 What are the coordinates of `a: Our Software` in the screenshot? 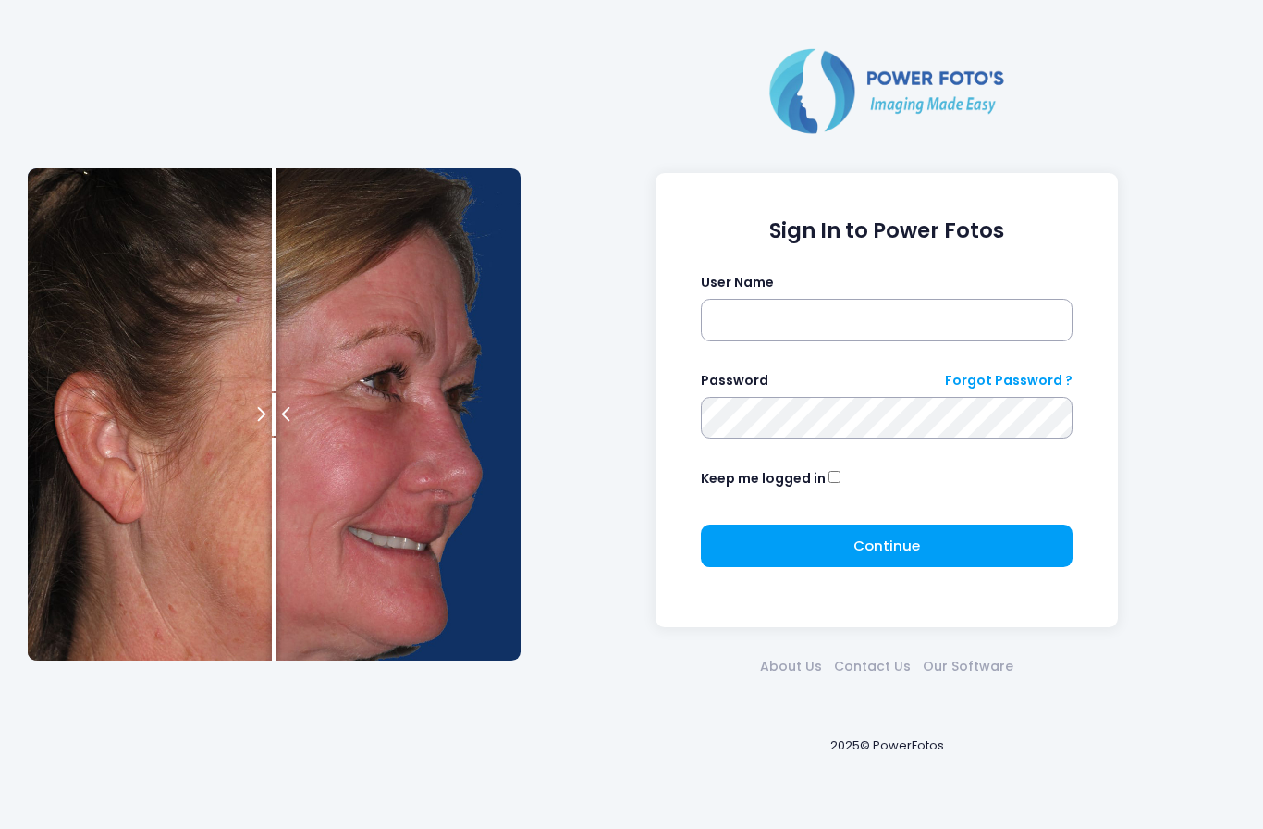 It's located at (968, 666).